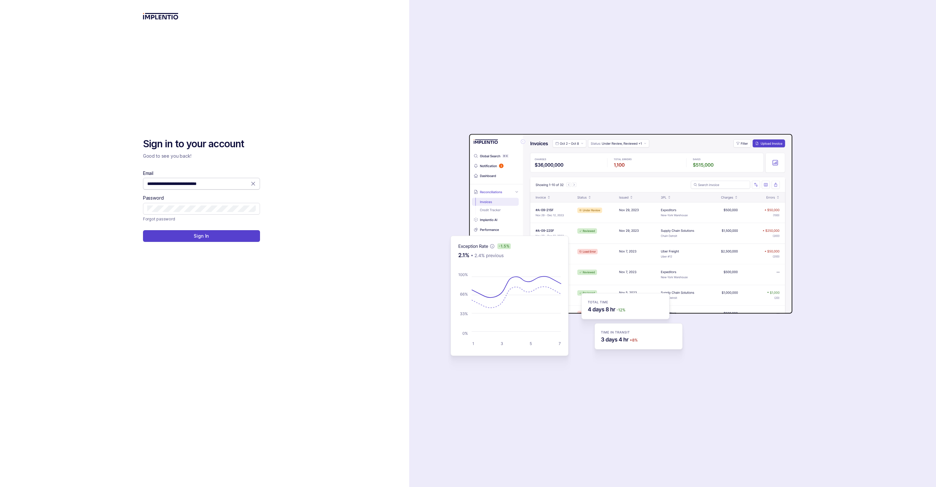  What do you see at coordinates (153, 198) in the screenshot?
I see `label: Password` at bounding box center [153, 198].